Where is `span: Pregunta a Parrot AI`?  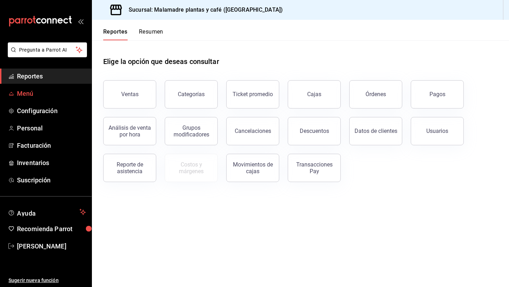 span: Pregunta a Parrot AI is located at coordinates (47, 50).